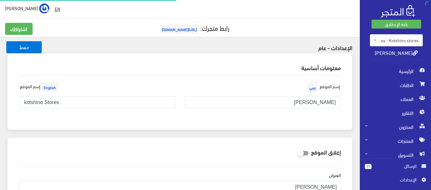 The image size is (431, 190). Describe the element at coordinates (313, 87) in the screenshot. I see `span: عربي` at that location.